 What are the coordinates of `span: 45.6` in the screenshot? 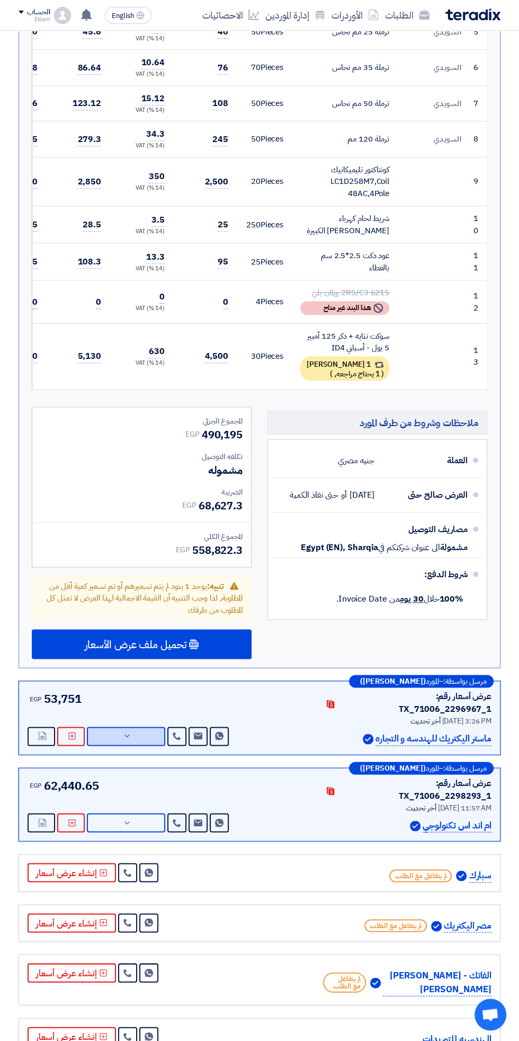 It's located at (92, 32).